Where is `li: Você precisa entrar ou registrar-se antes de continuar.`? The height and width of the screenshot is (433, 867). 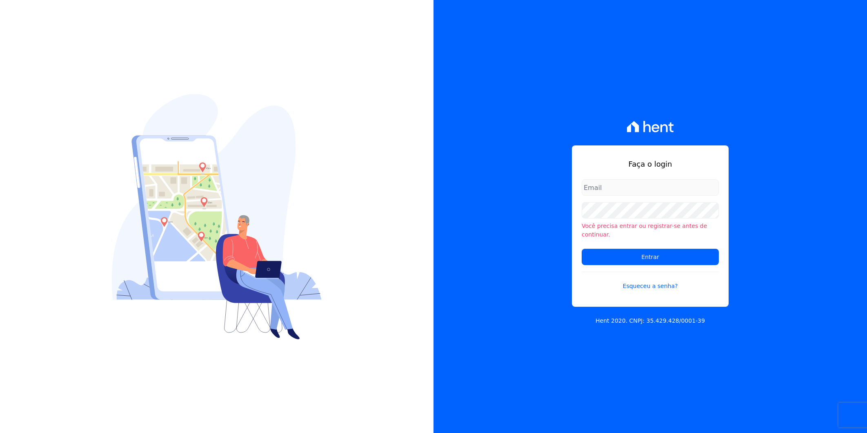
li: Você precisa entrar ou registrar-se antes de continuar. is located at coordinates (650, 230).